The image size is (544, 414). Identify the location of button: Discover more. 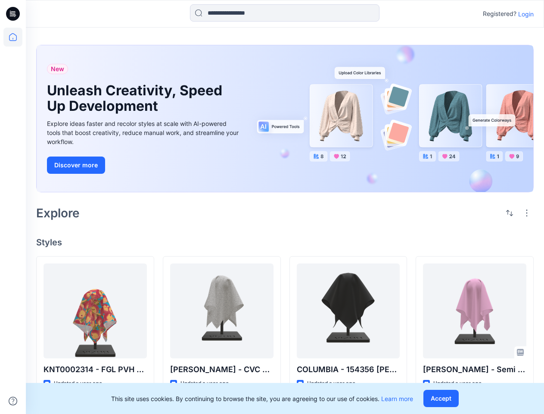
(76, 165).